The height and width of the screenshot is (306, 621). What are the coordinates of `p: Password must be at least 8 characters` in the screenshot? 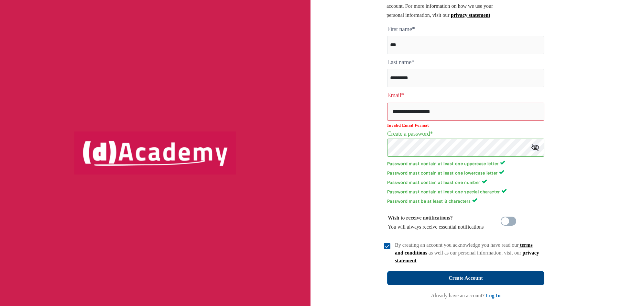 It's located at (466, 200).